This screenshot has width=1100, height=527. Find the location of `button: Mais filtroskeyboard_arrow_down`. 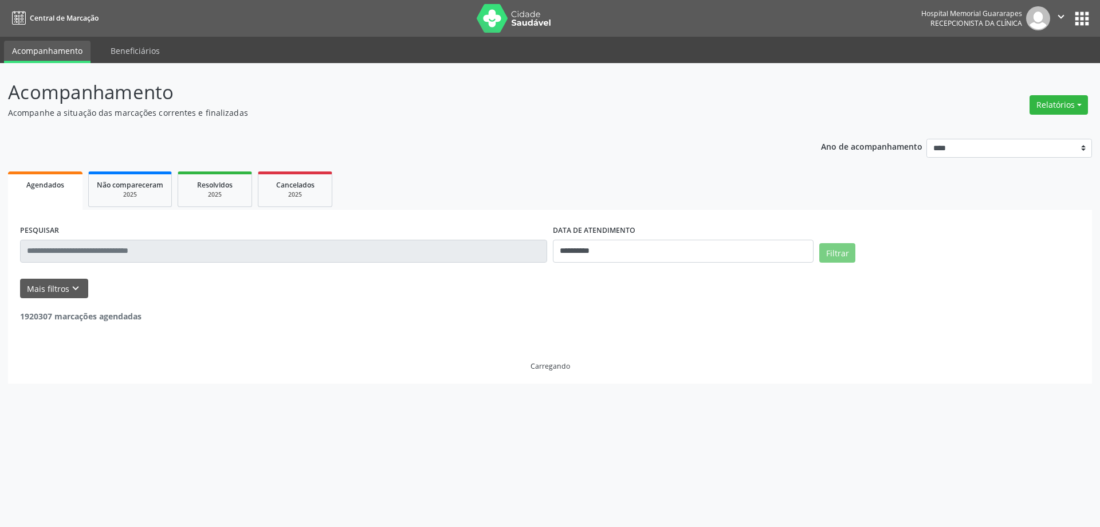

button: Mais filtroskeyboard_arrow_down is located at coordinates (54, 288).